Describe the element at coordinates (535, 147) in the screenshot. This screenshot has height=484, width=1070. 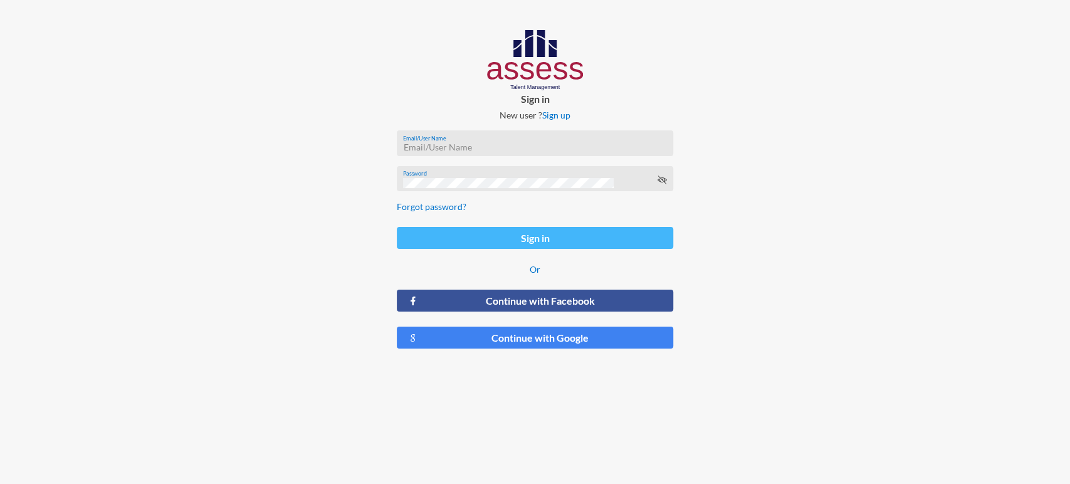
I see `input: Email/User Name` at that location.